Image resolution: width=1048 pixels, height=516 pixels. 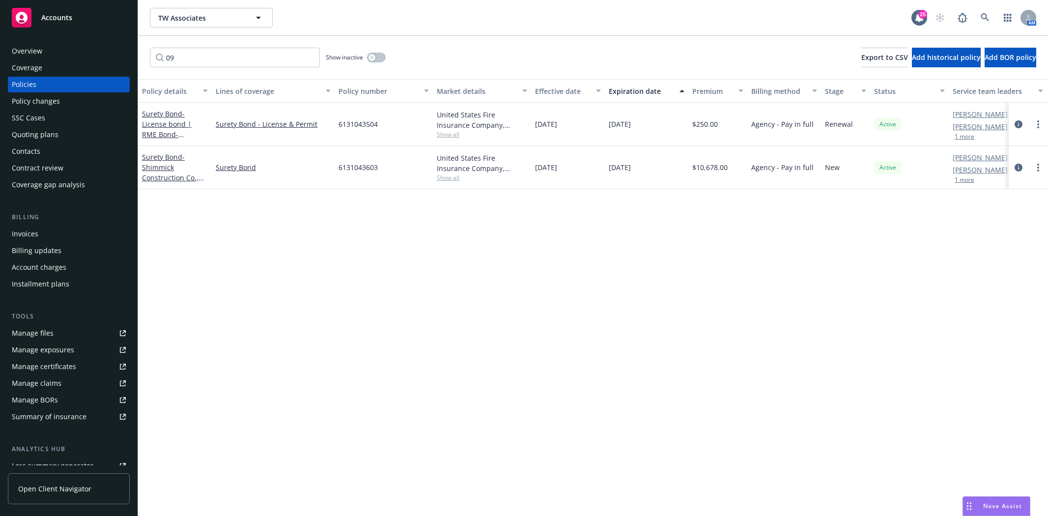 I want to click on button: Add historical policy, so click(x=946, y=57).